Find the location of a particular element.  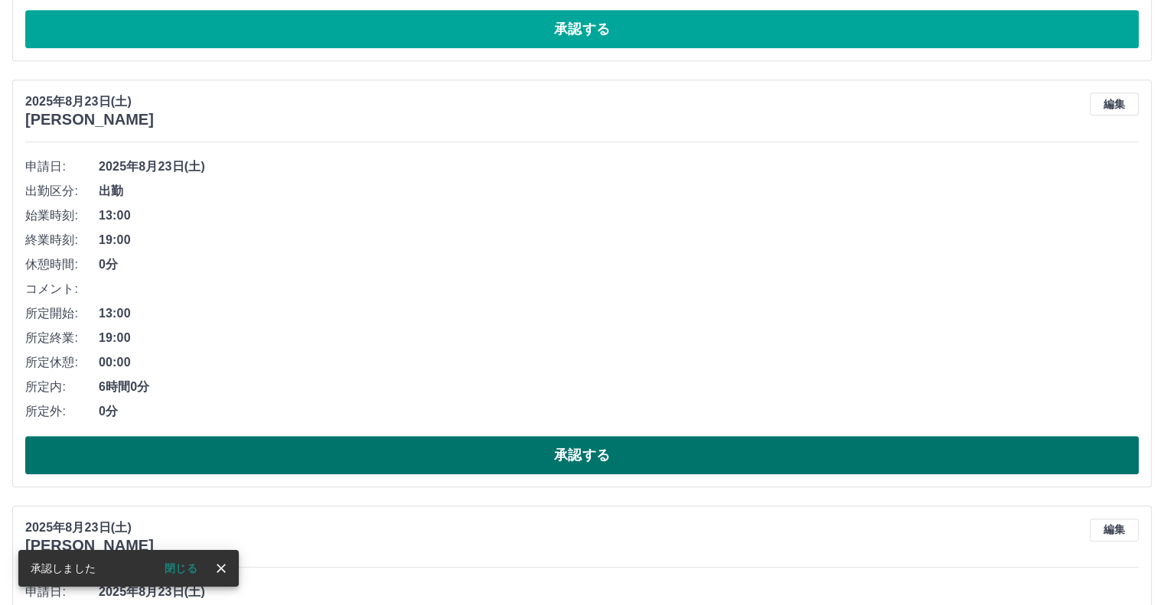

span: 出勤区分: is located at coordinates (62, 191).